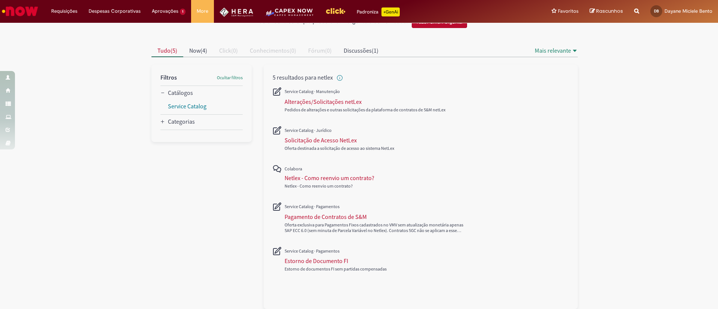  Describe the element at coordinates (607, 11) in the screenshot. I see `a: Rascunhos` at that location.